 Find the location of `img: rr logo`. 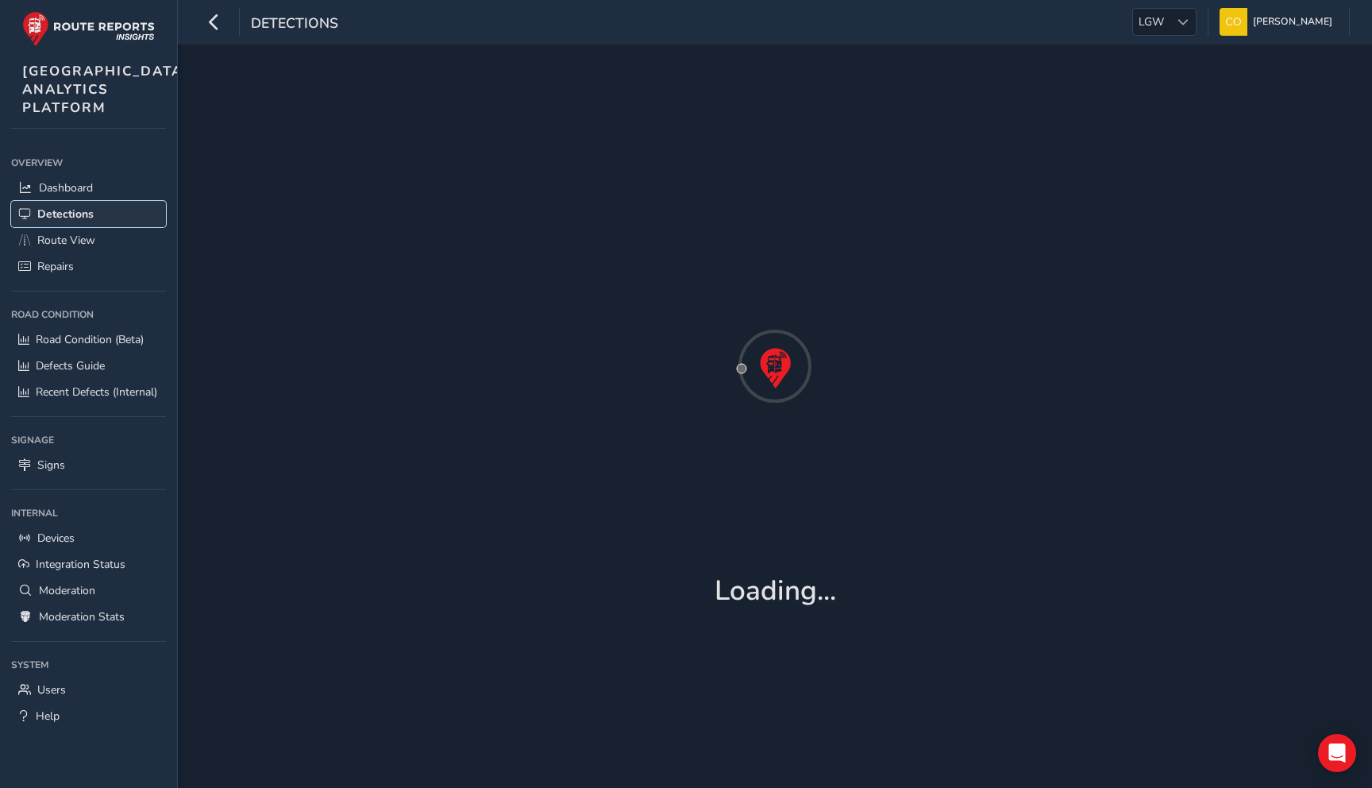

img: rr logo is located at coordinates (88, 29).